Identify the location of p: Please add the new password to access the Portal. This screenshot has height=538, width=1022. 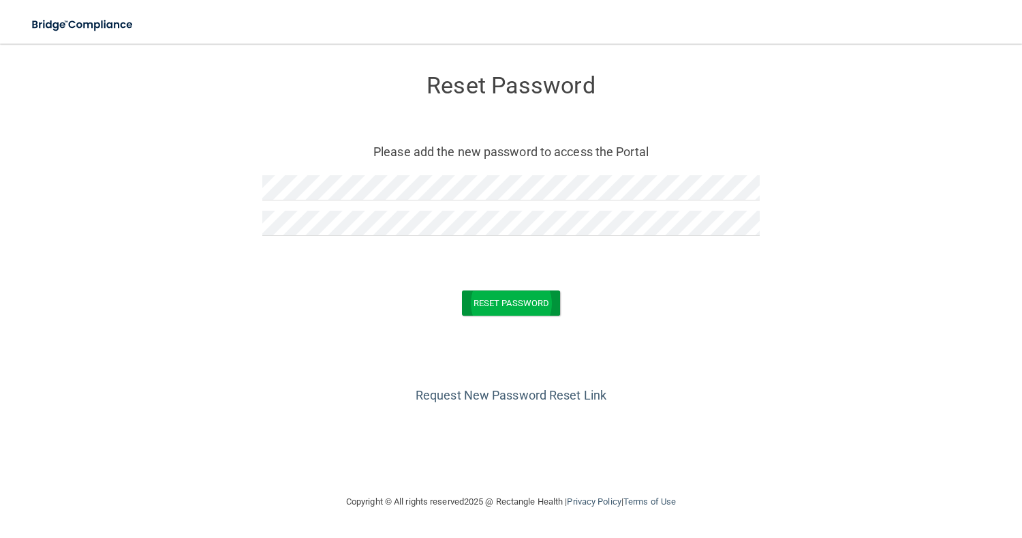
(511, 151).